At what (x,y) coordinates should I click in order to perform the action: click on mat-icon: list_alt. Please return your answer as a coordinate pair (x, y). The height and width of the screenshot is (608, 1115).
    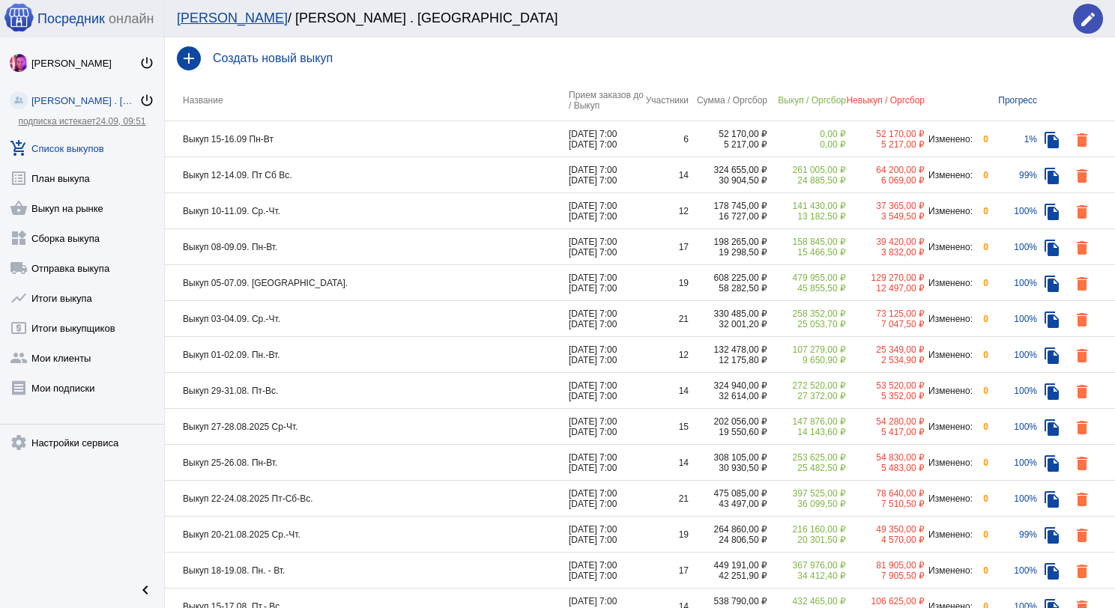
    Looking at the image, I should click on (19, 178).